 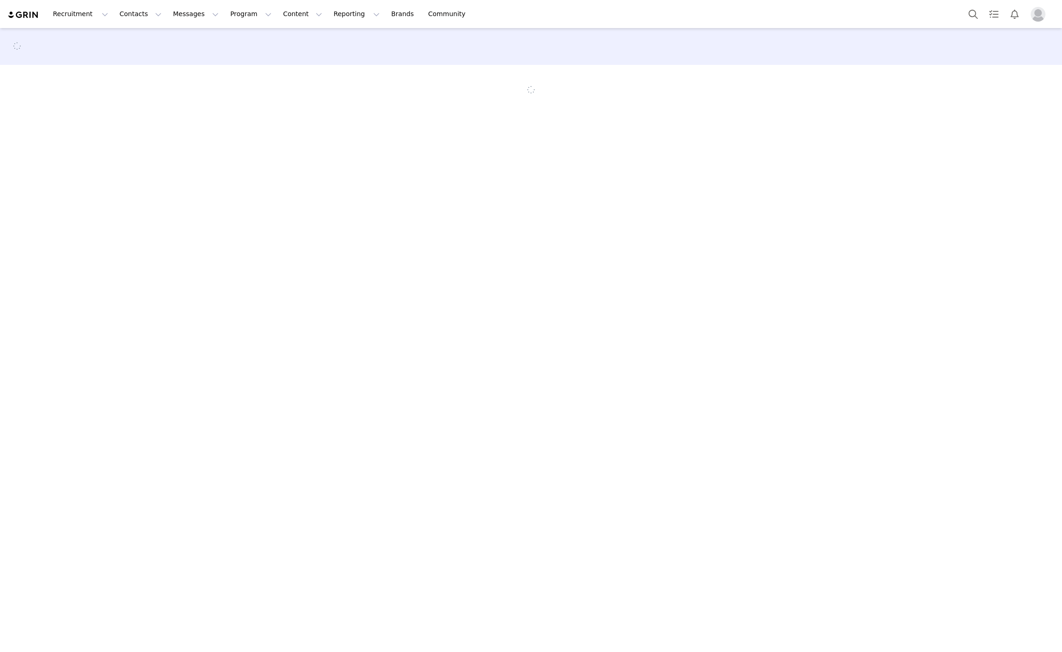 What do you see at coordinates (140, 14) in the screenshot?
I see `button: Contacts` at bounding box center [140, 14].